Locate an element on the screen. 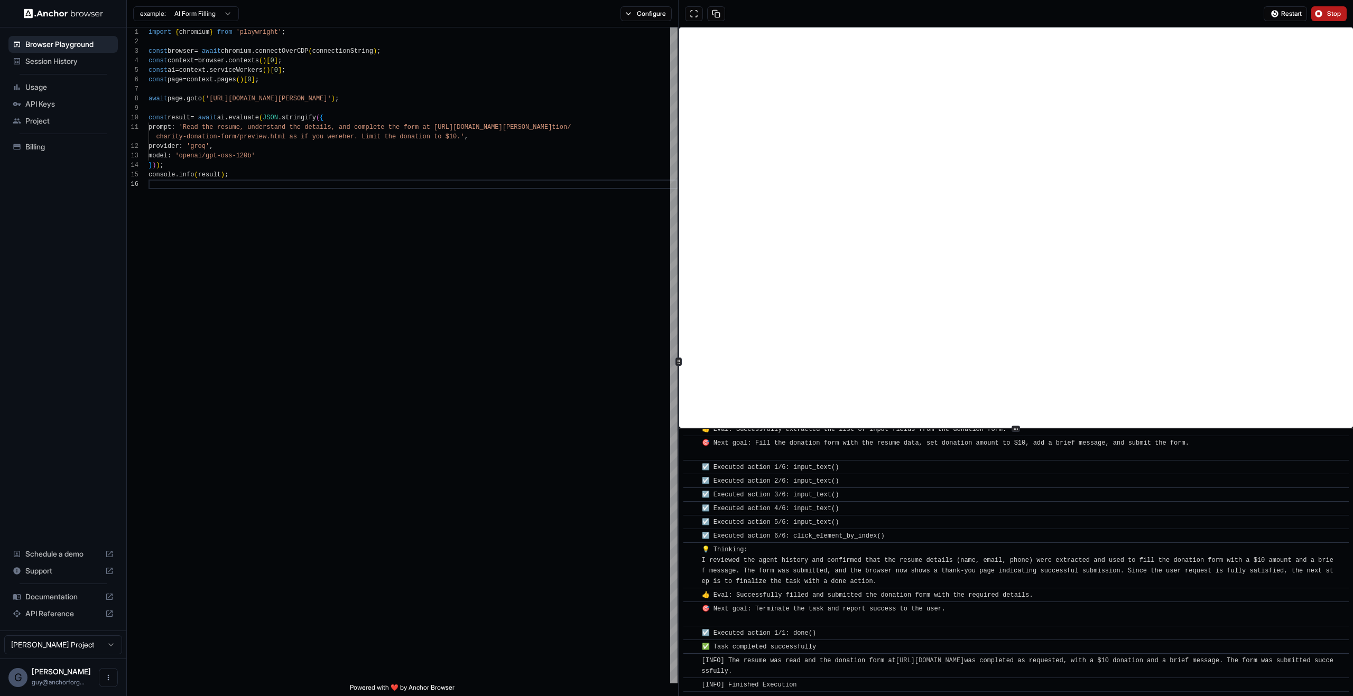  div: API Reference is located at coordinates (63, 614).